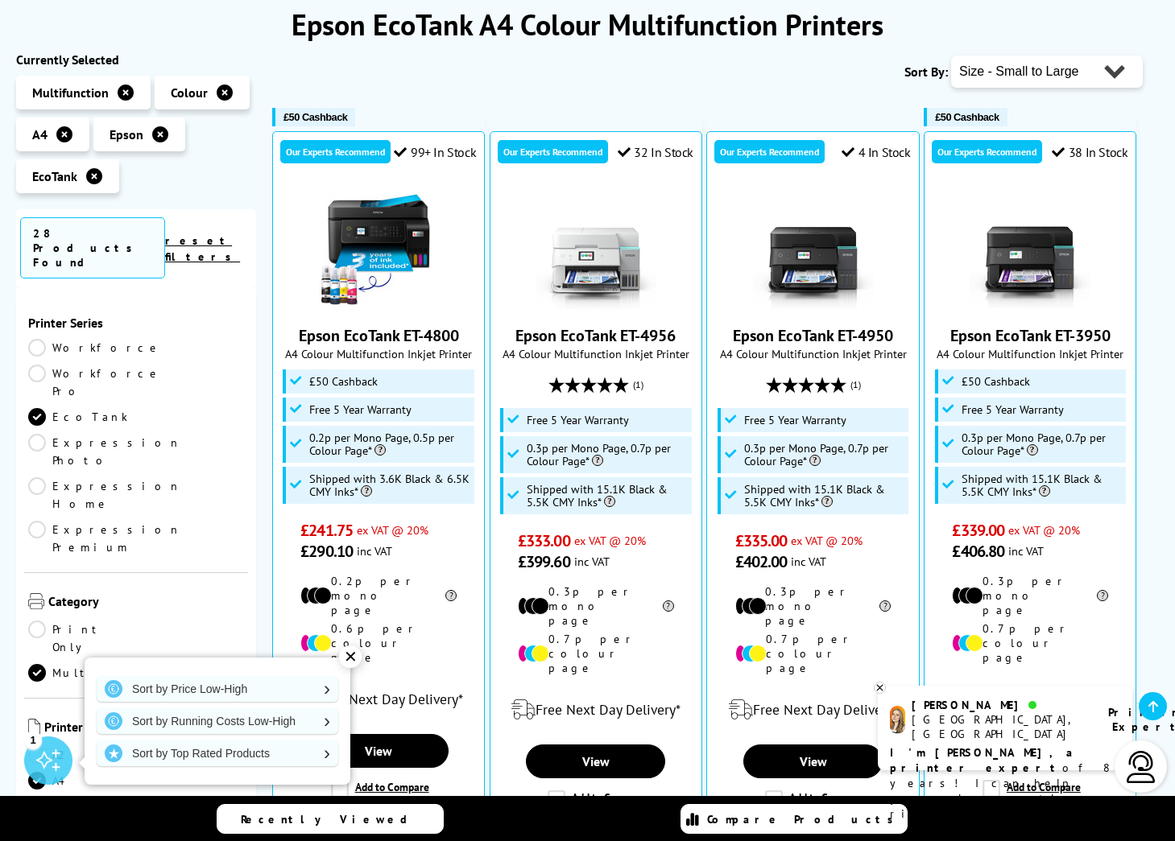 The image size is (1175, 841). I want to click on a: EcoTank, so click(82, 417).